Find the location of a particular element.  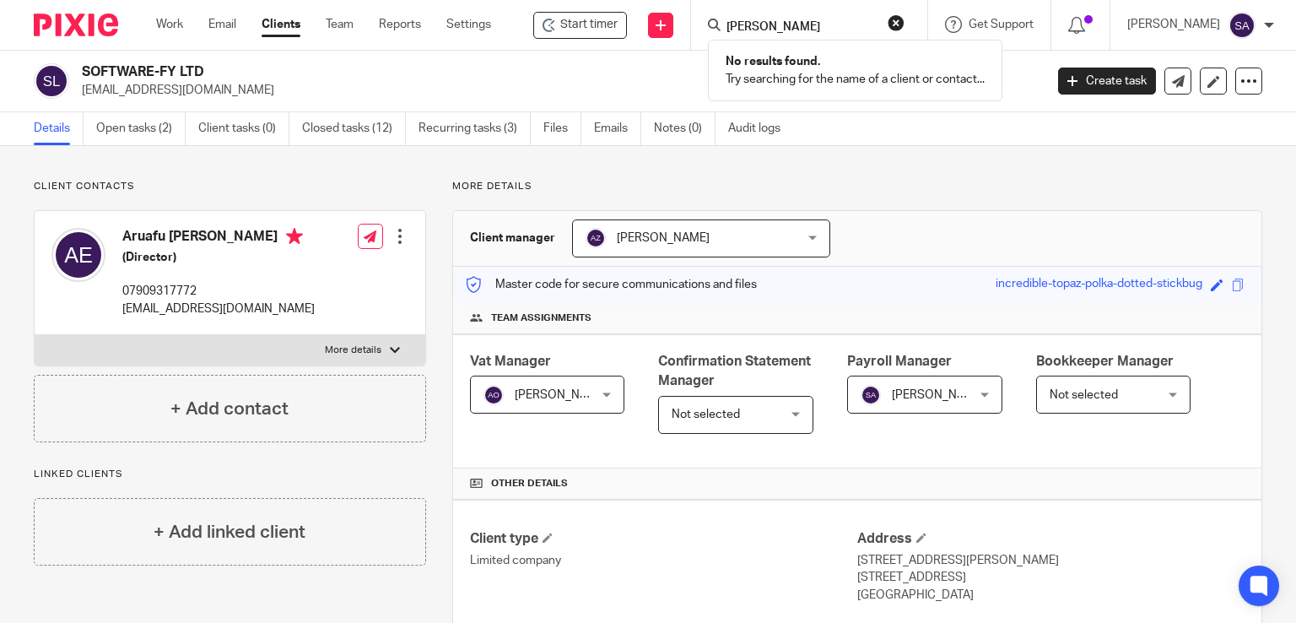

a: Settings is located at coordinates (468, 24).